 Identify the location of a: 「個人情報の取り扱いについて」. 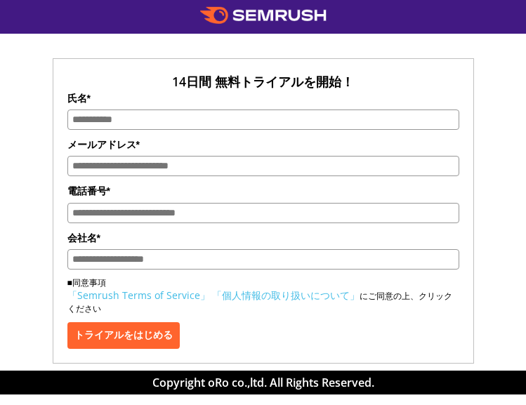
(286, 295).